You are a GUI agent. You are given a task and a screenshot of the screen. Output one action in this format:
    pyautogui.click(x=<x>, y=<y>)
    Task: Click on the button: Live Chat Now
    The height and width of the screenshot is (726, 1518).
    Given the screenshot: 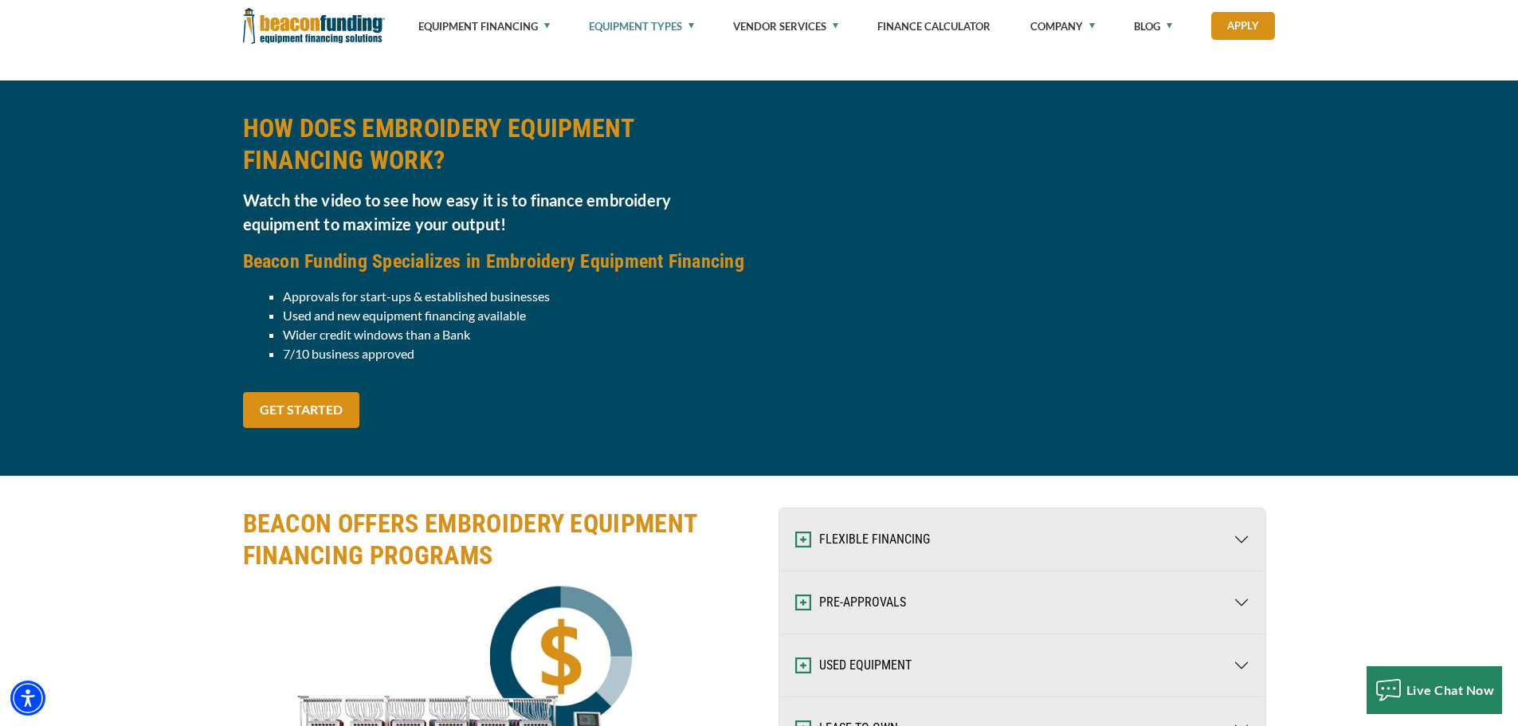 What is the action you would take?
    pyautogui.click(x=1434, y=690)
    